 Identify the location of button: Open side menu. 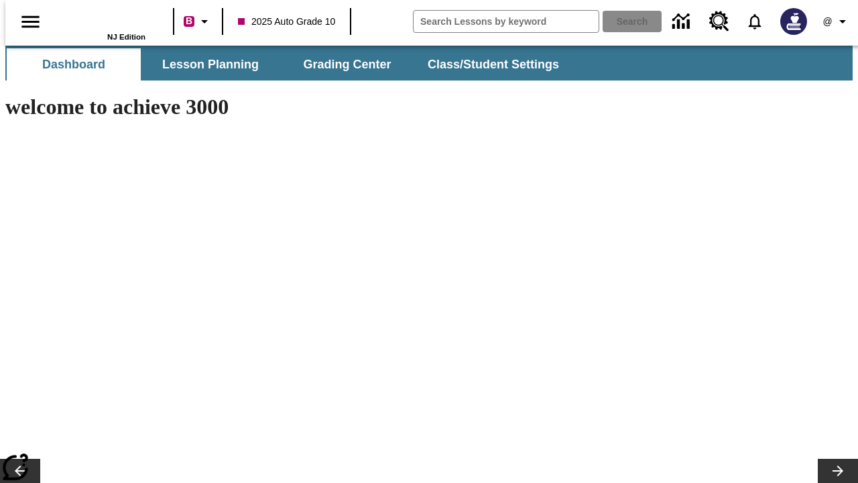
(30, 21).